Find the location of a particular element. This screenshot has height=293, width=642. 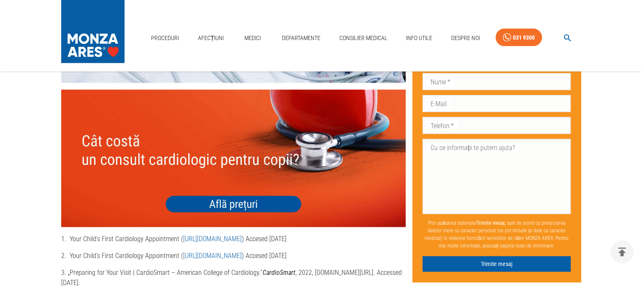

p: Prin apăsarea butonului , sunt de acord cu prelucrarea datelor mele cu caracter personal (ce pot ... is located at coordinates (497, 235).